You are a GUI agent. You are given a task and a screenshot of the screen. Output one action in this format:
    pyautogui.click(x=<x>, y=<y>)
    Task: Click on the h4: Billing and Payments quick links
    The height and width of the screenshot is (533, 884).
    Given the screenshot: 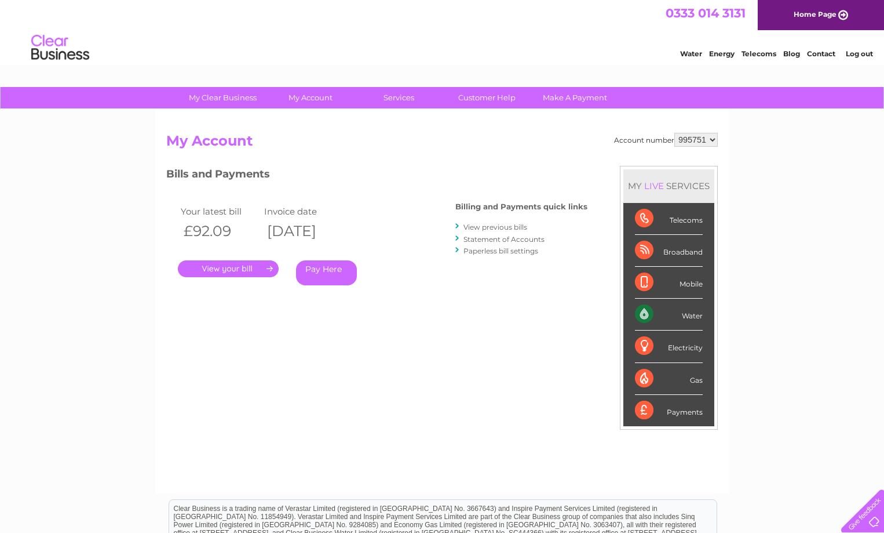 What is the action you would take?
    pyautogui.click(x=522, y=206)
    